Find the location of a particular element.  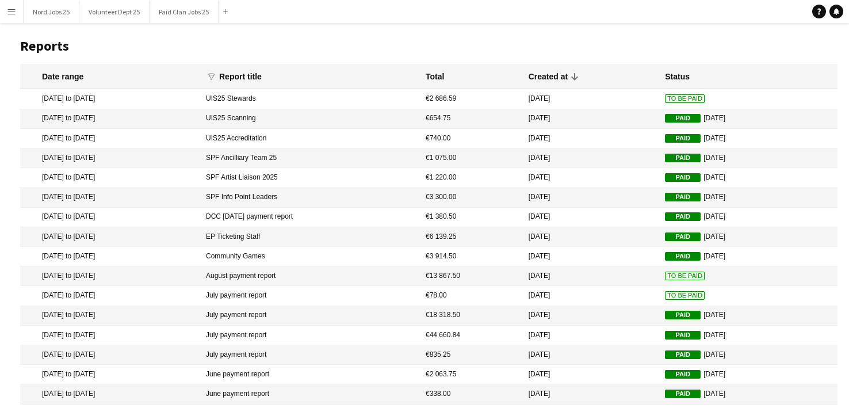

mat-cell: €2 686.59 is located at coordinates (471, 99).